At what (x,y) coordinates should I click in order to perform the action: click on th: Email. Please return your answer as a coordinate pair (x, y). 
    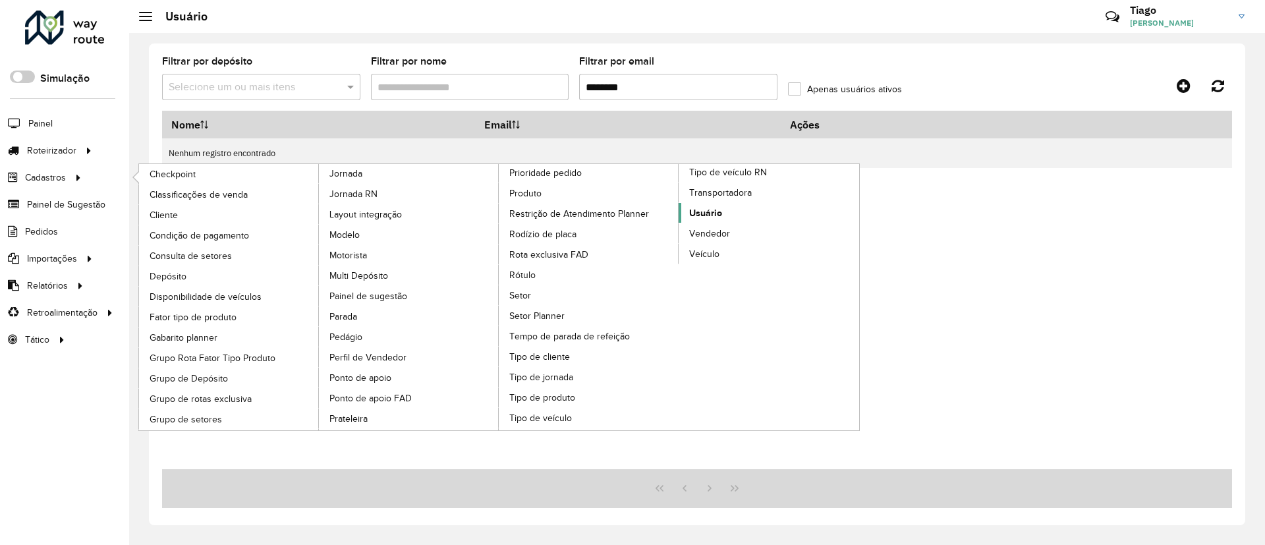
    Looking at the image, I should click on (628, 124).